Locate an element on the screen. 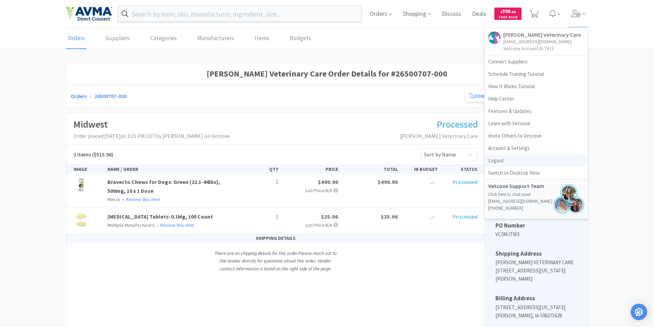 The image size is (654, 327). div: PRICE is located at coordinates (311, 169).